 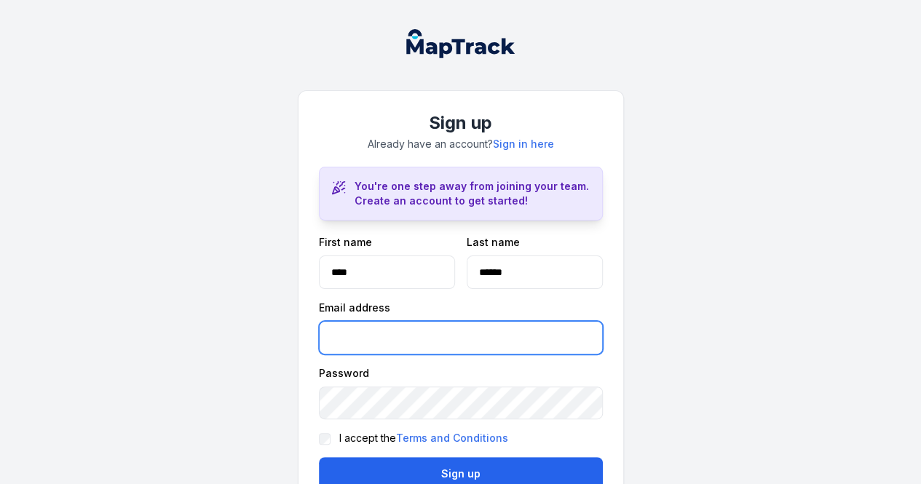 I want to click on label: I accept the, so click(x=424, y=438).